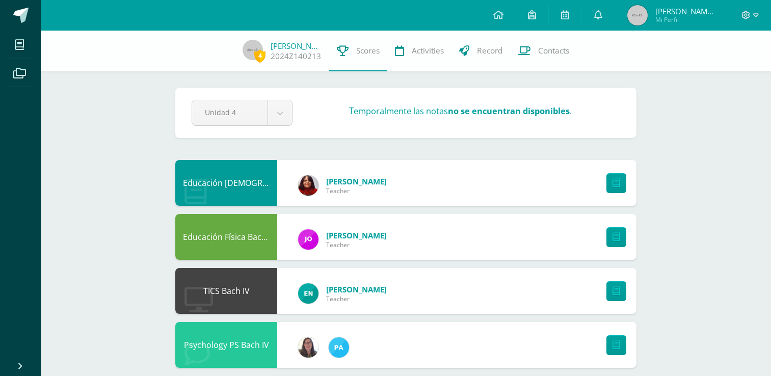 The image size is (771, 376). I want to click on a: Unidad 4, so click(242, 113).